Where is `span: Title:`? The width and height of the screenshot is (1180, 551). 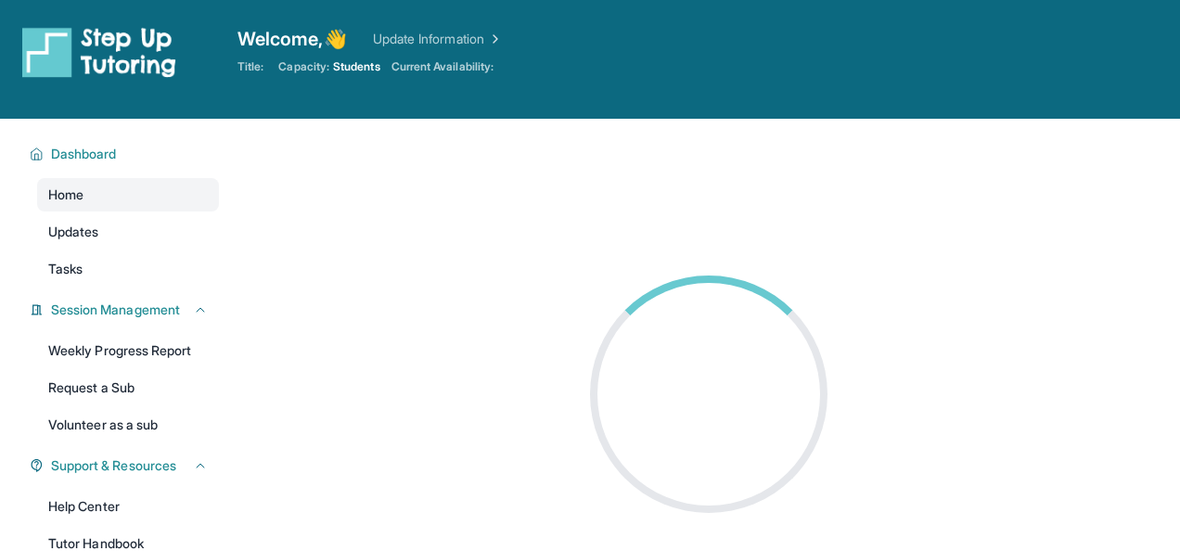 span: Title: is located at coordinates (250, 67).